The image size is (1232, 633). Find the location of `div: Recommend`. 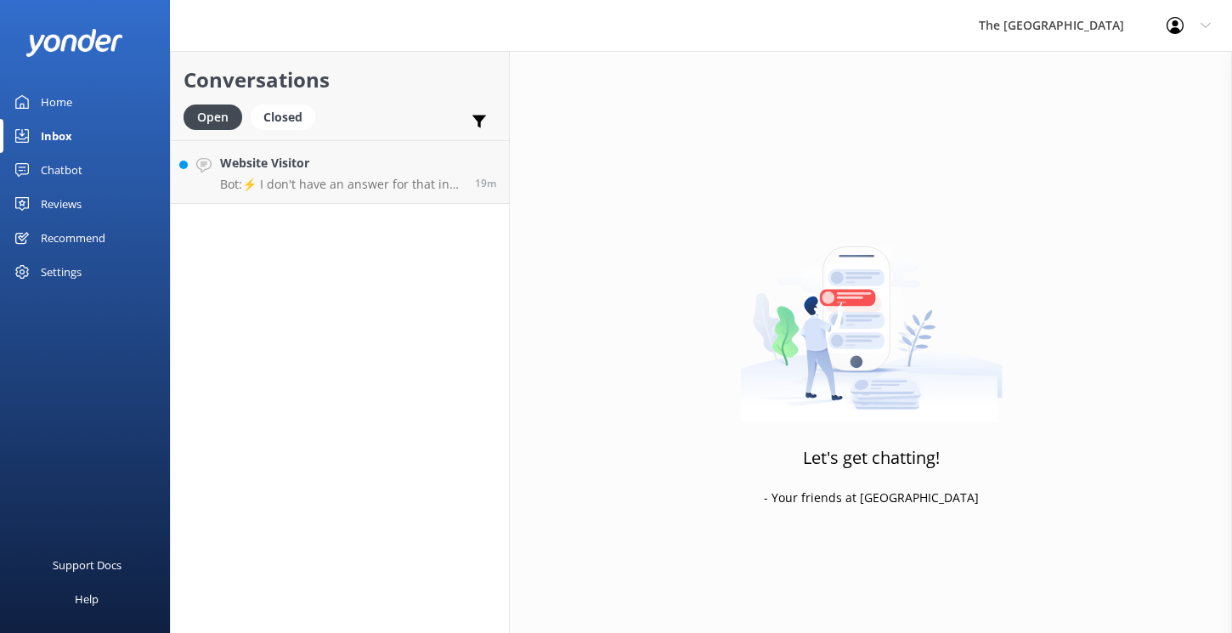

div: Recommend is located at coordinates (73, 238).